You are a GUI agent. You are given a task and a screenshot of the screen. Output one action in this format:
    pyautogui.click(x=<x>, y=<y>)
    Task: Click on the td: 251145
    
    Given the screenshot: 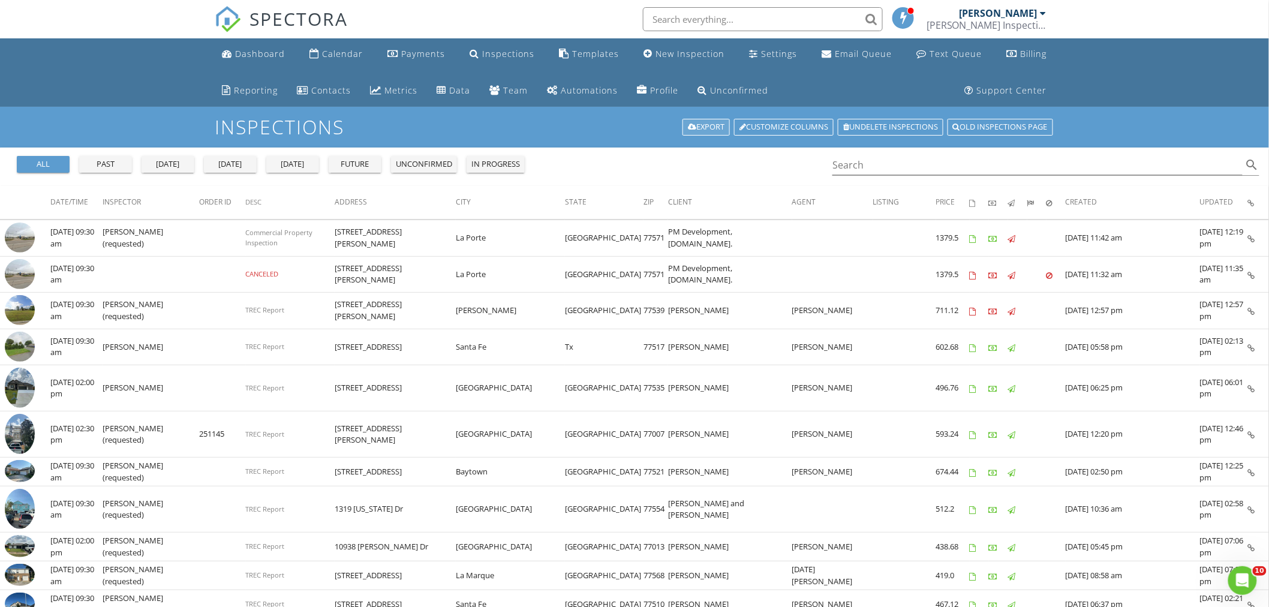 What is the action you would take?
    pyautogui.click(x=223, y=434)
    